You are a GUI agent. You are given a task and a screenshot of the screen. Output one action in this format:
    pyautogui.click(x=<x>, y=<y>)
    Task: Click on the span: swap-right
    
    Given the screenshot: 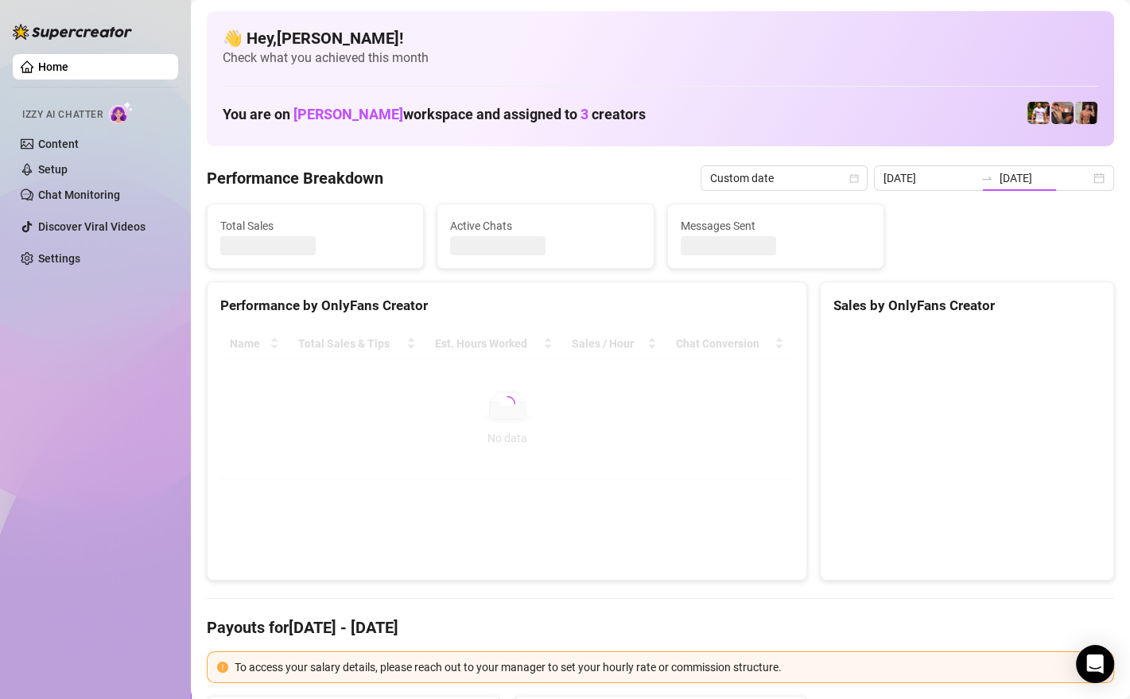 What is the action you would take?
    pyautogui.click(x=987, y=178)
    